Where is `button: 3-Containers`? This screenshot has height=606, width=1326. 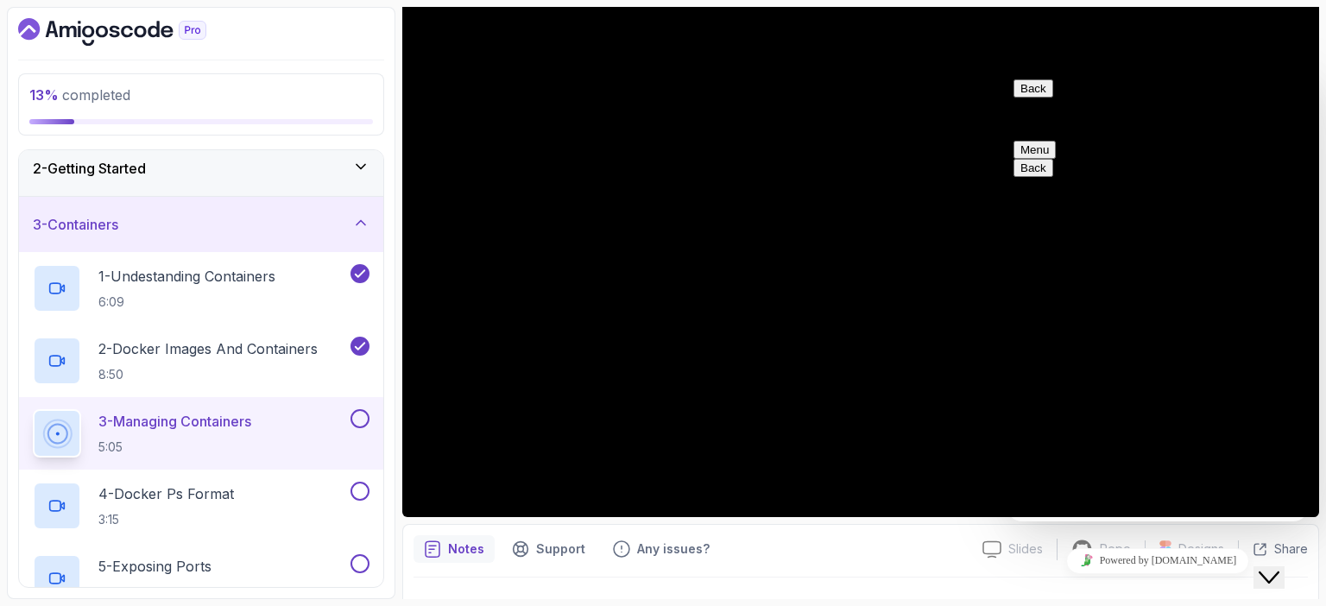 button: 3-Containers is located at coordinates (201, 224).